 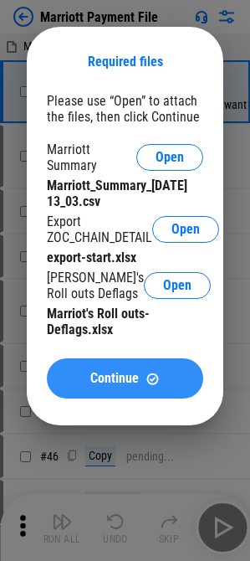 What do you see at coordinates (125, 61) in the screenshot?
I see `div: Required files` at bounding box center [125, 61].